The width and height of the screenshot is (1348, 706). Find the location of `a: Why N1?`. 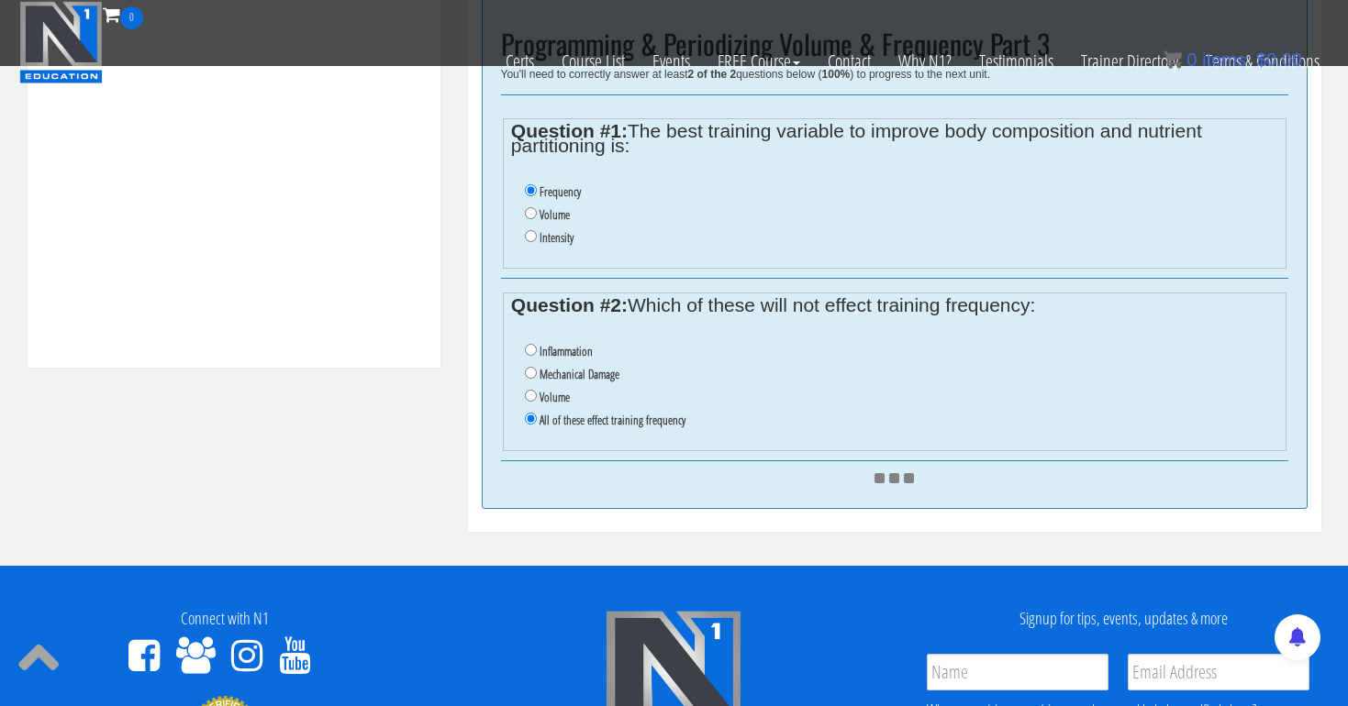

a: Why N1? is located at coordinates (925, 61).